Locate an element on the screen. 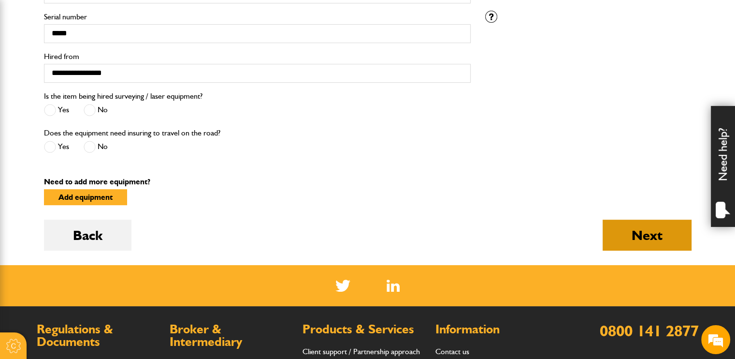 The height and width of the screenshot is (359, 735). div: Minimize live chat window is located at coordinates (170, 16).